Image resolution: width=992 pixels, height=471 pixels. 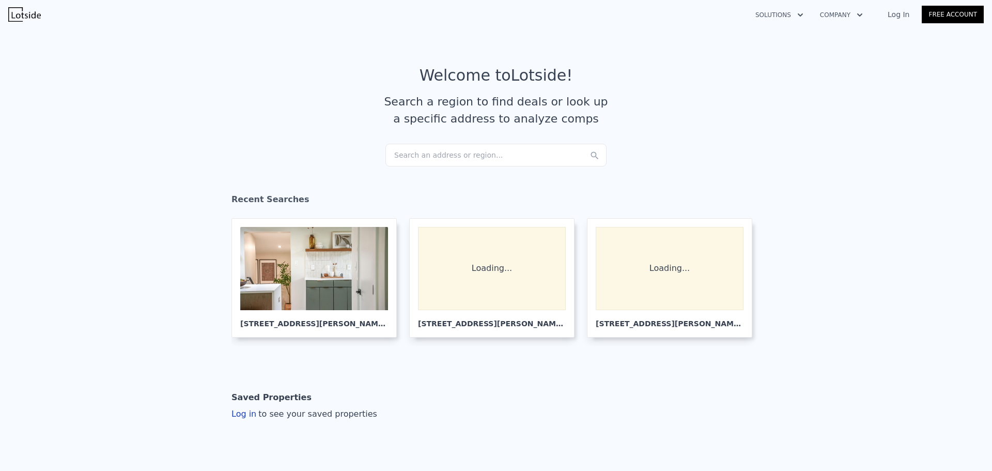 What do you see at coordinates (496, 110) in the screenshot?
I see `div: Search a region to find deals or look up a specific address to analyze comps` at bounding box center [496, 110].